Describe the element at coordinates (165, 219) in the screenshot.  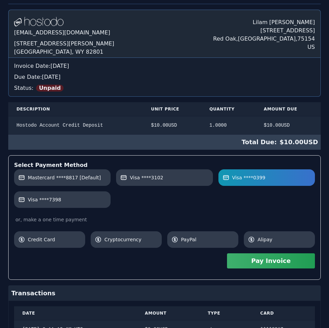
I see `div: or, make a one time payment` at that location.